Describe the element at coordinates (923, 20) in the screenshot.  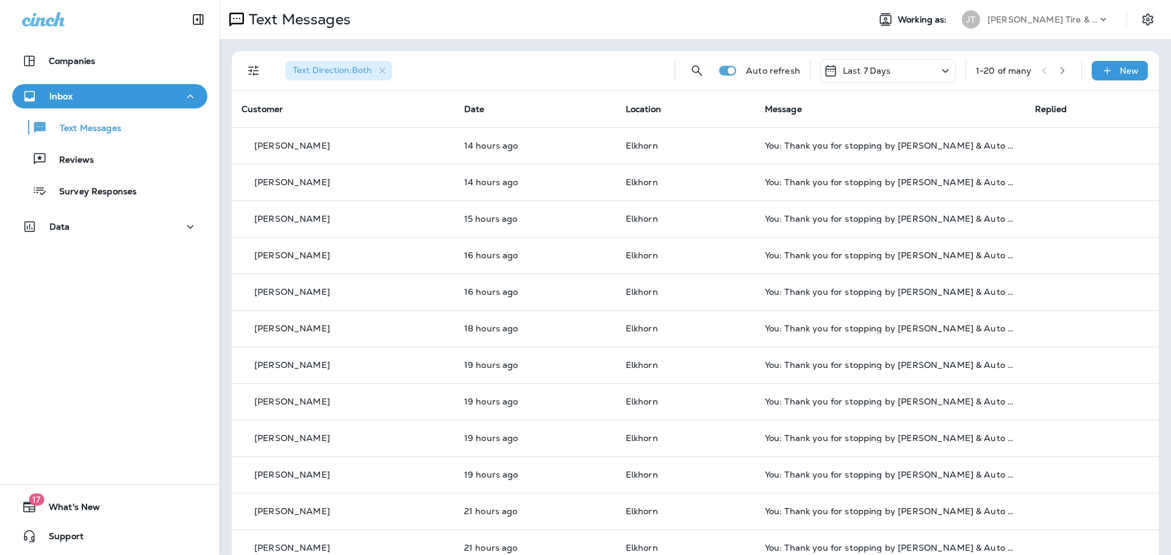
I see `span: Working as:` at that location.